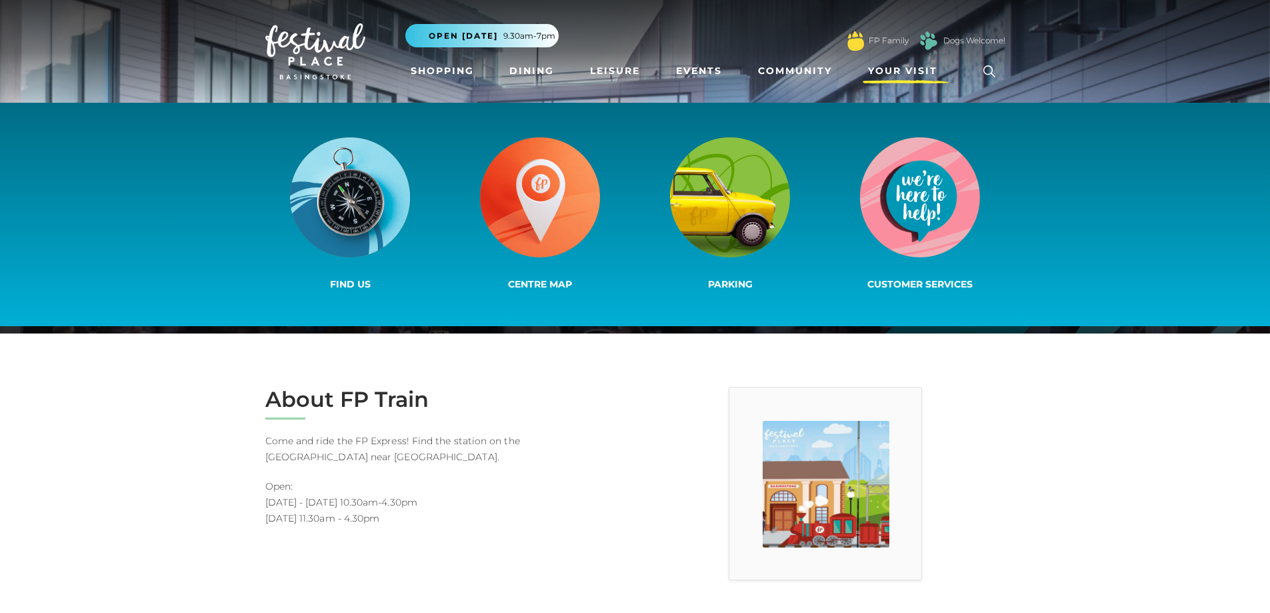  What do you see at coordinates (615, 71) in the screenshot?
I see `a: Leisure` at bounding box center [615, 71].